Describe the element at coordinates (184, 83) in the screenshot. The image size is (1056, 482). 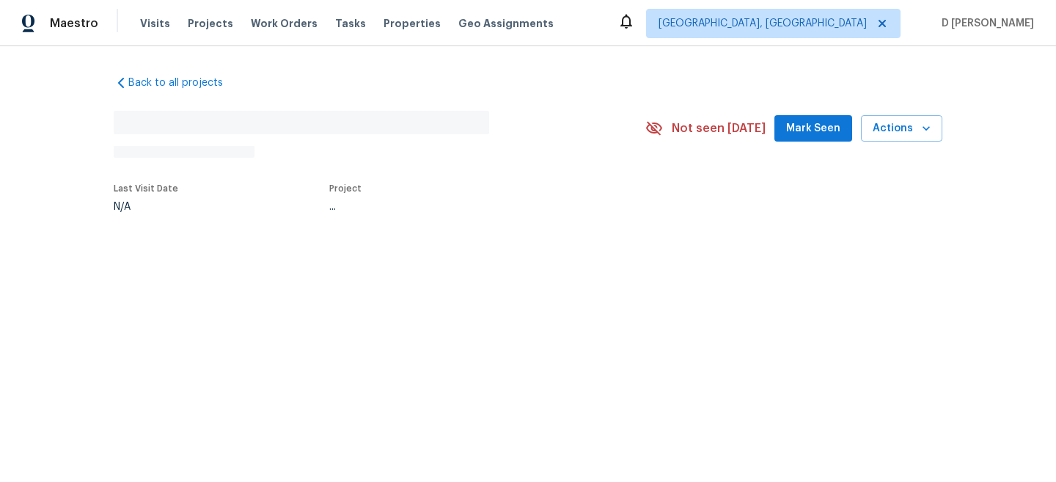
I see `a: Back to all projects` at that location.